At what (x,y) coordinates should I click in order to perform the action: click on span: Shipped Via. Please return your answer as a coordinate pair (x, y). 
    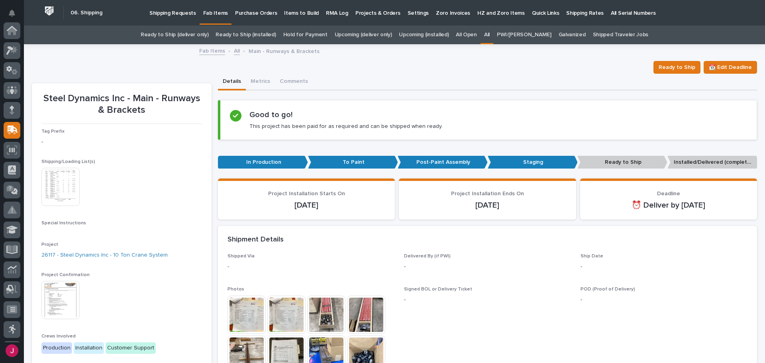
    Looking at the image, I should click on (241, 256).